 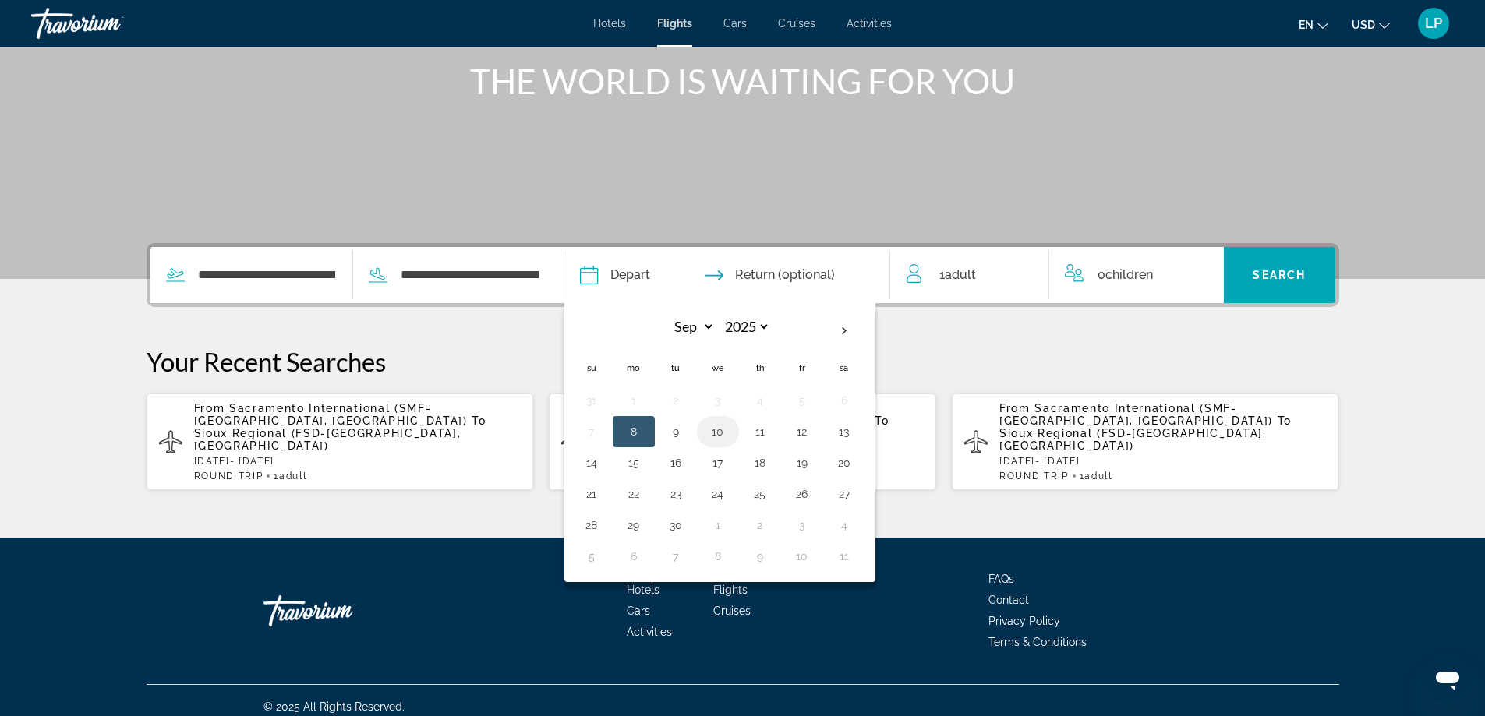 I want to click on button: Day 16, so click(x=676, y=463).